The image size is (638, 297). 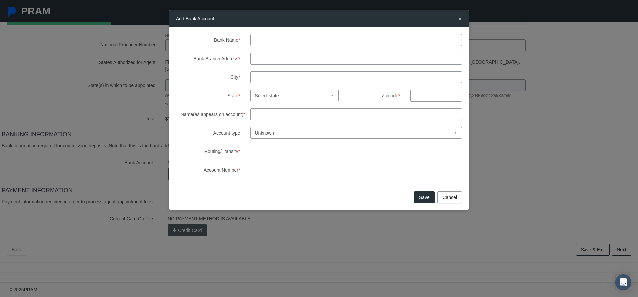 I want to click on label: Account Number, so click(x=208, y=170).